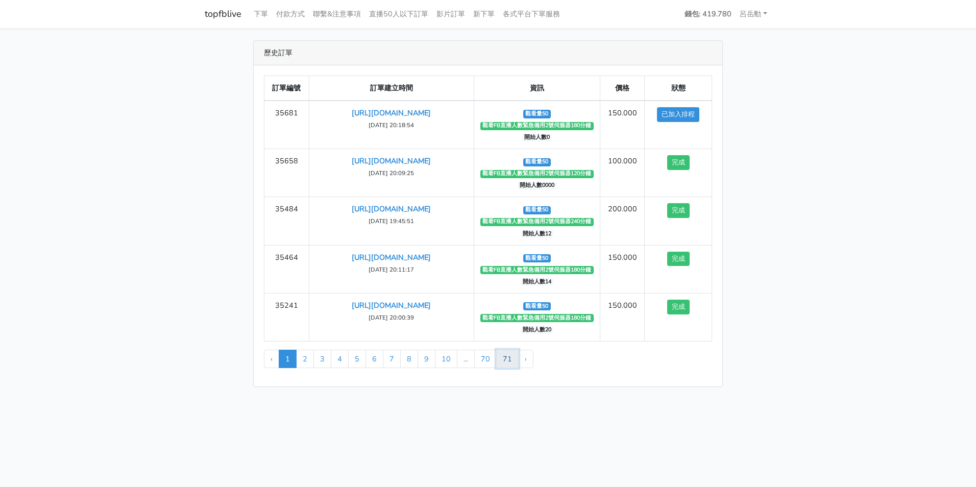  I want to click on span: 開始人數12, so click(537, 234).